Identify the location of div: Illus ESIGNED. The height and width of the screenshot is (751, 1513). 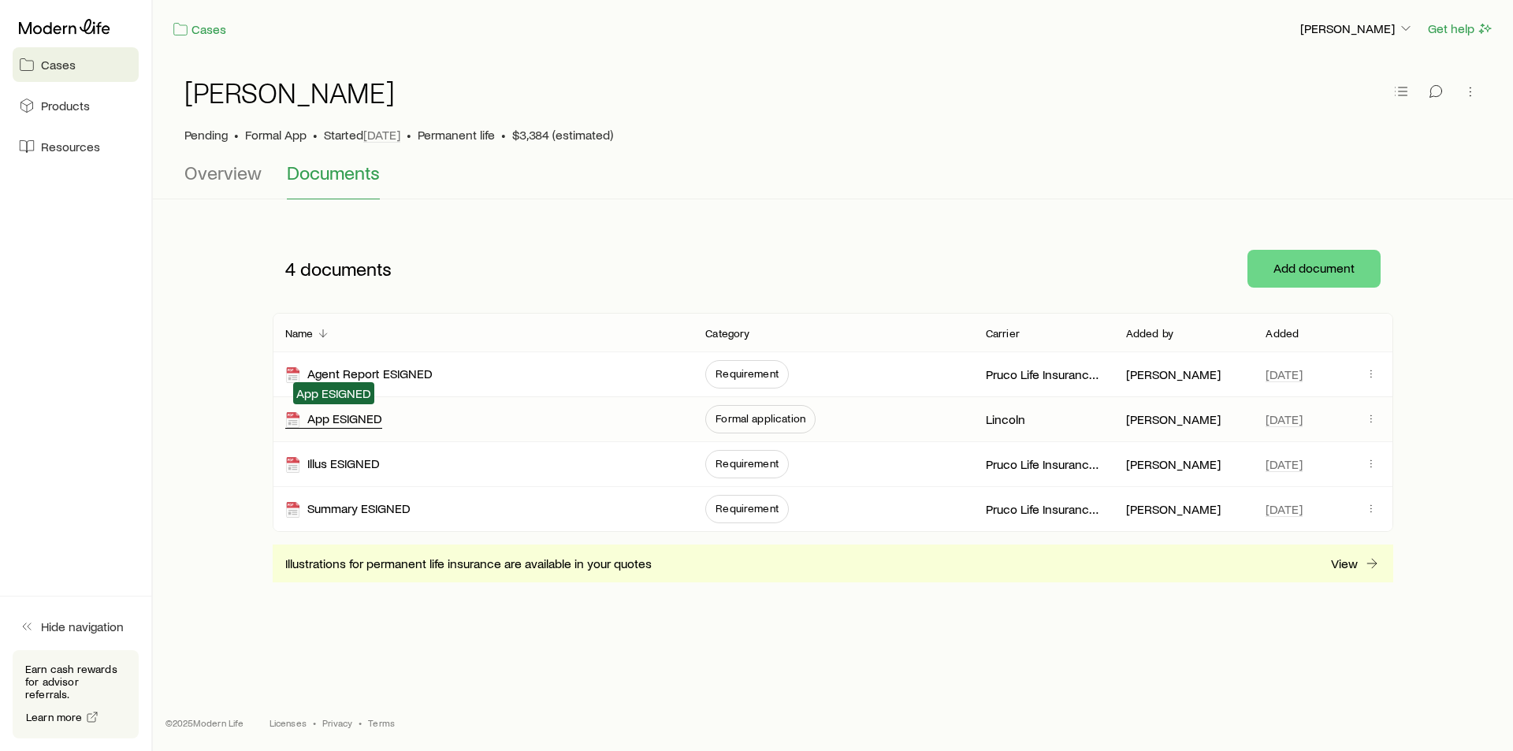
(333, 464).